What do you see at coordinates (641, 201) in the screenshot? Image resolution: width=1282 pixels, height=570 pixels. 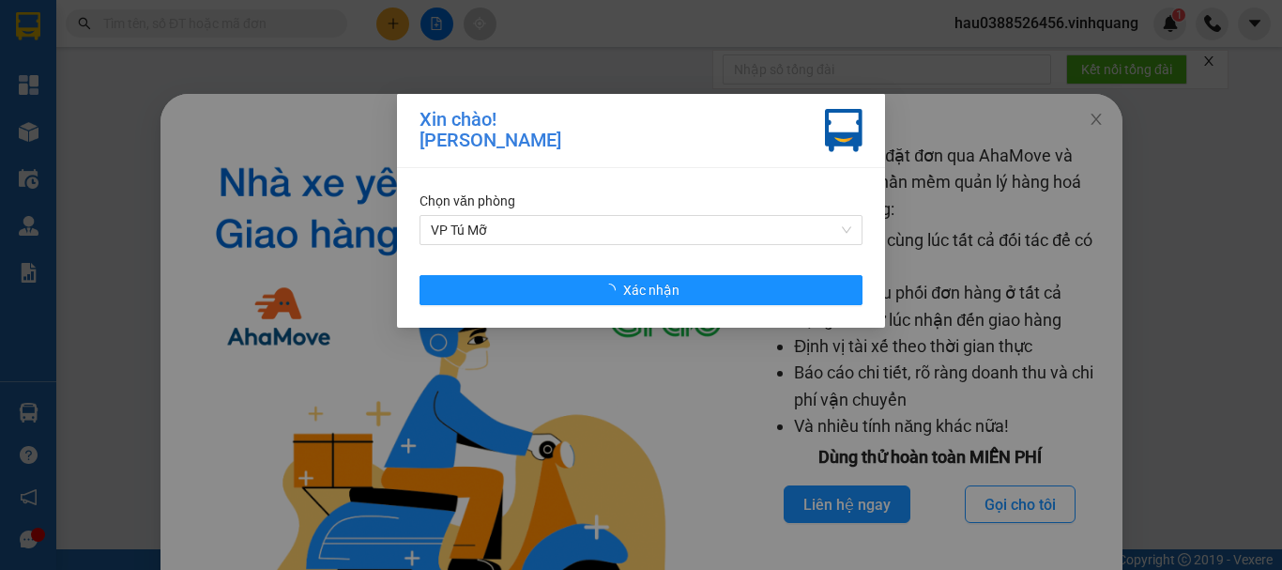 I see `div: Chọn văn phòng` at bounding box center [641, 201].